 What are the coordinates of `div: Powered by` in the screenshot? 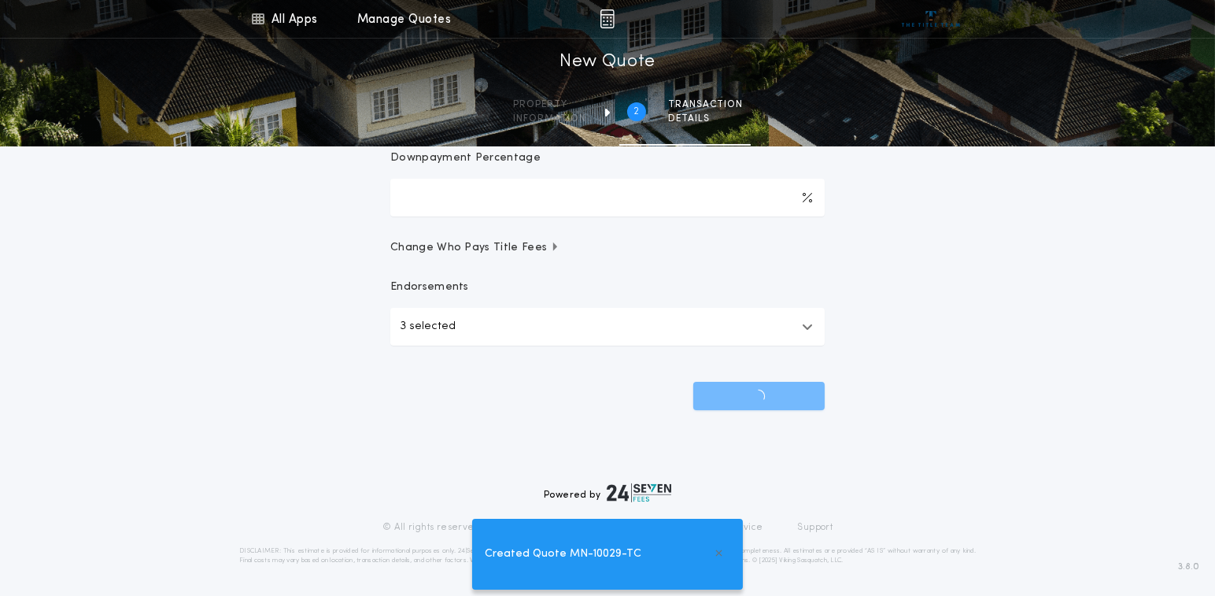 It's located at (608, 493).